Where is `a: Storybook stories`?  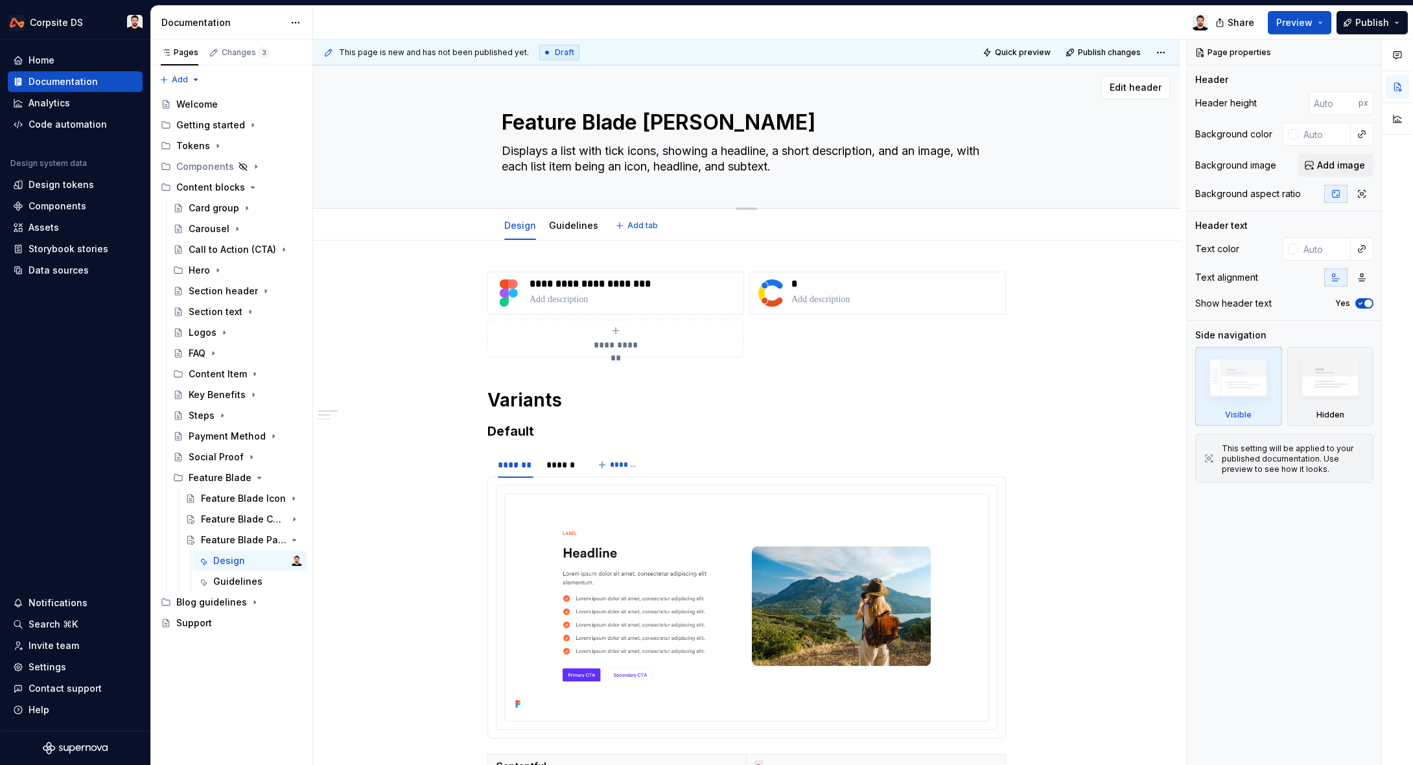 a: Storybook stories is located at coordinates (75, 249).